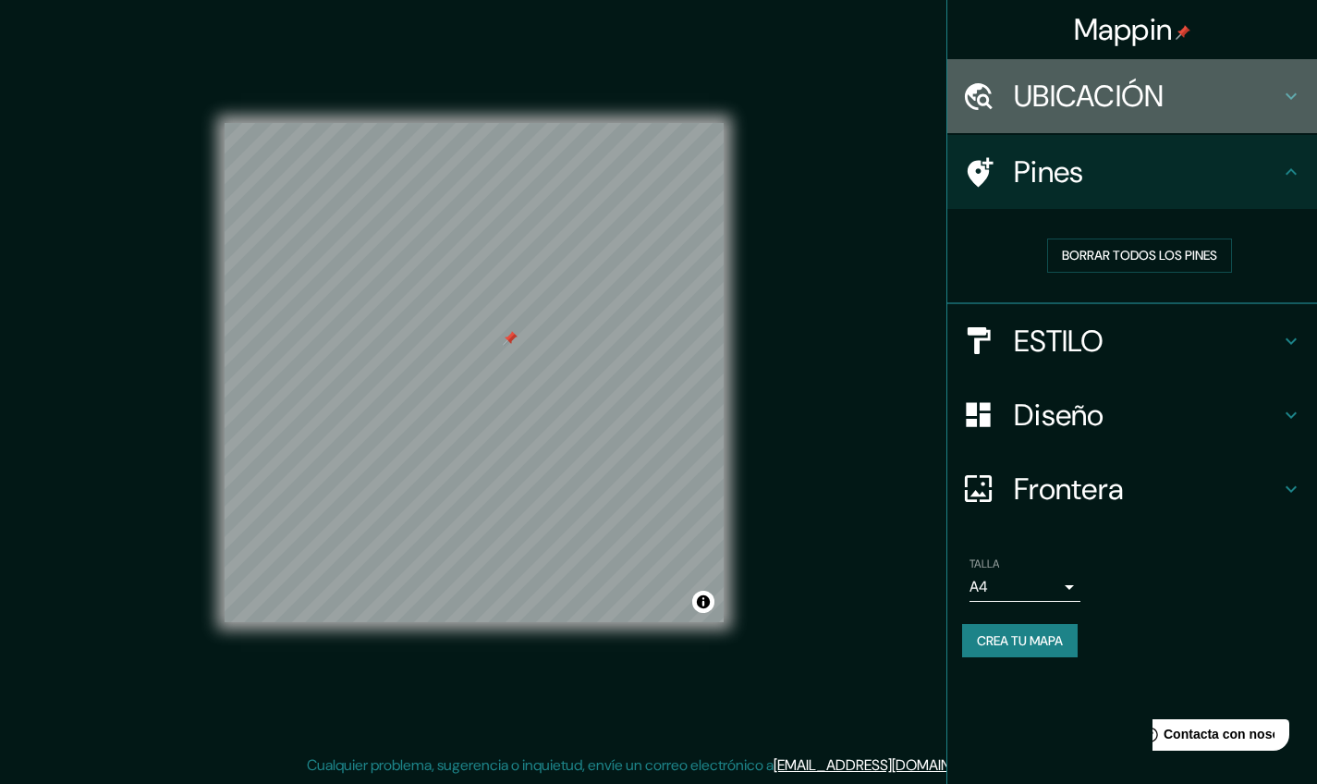  What do you see at coordinates (1183, 32) in the screenshot?
I see `img: pin-icon.png` at bounding box center [1183, 32].